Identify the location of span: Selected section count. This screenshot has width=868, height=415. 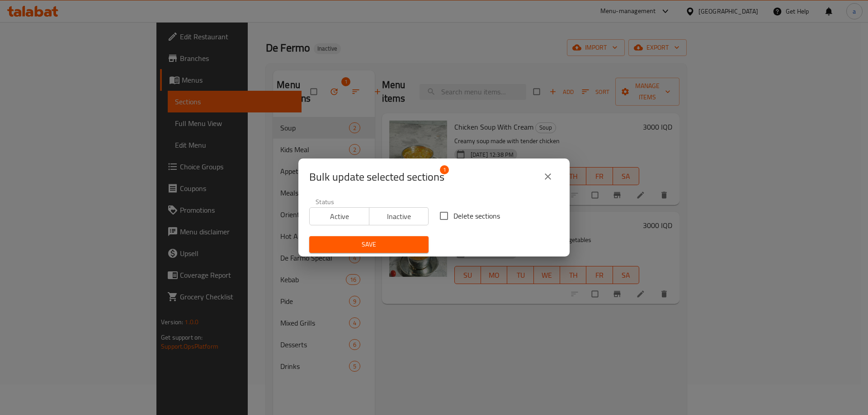
(376, 177).